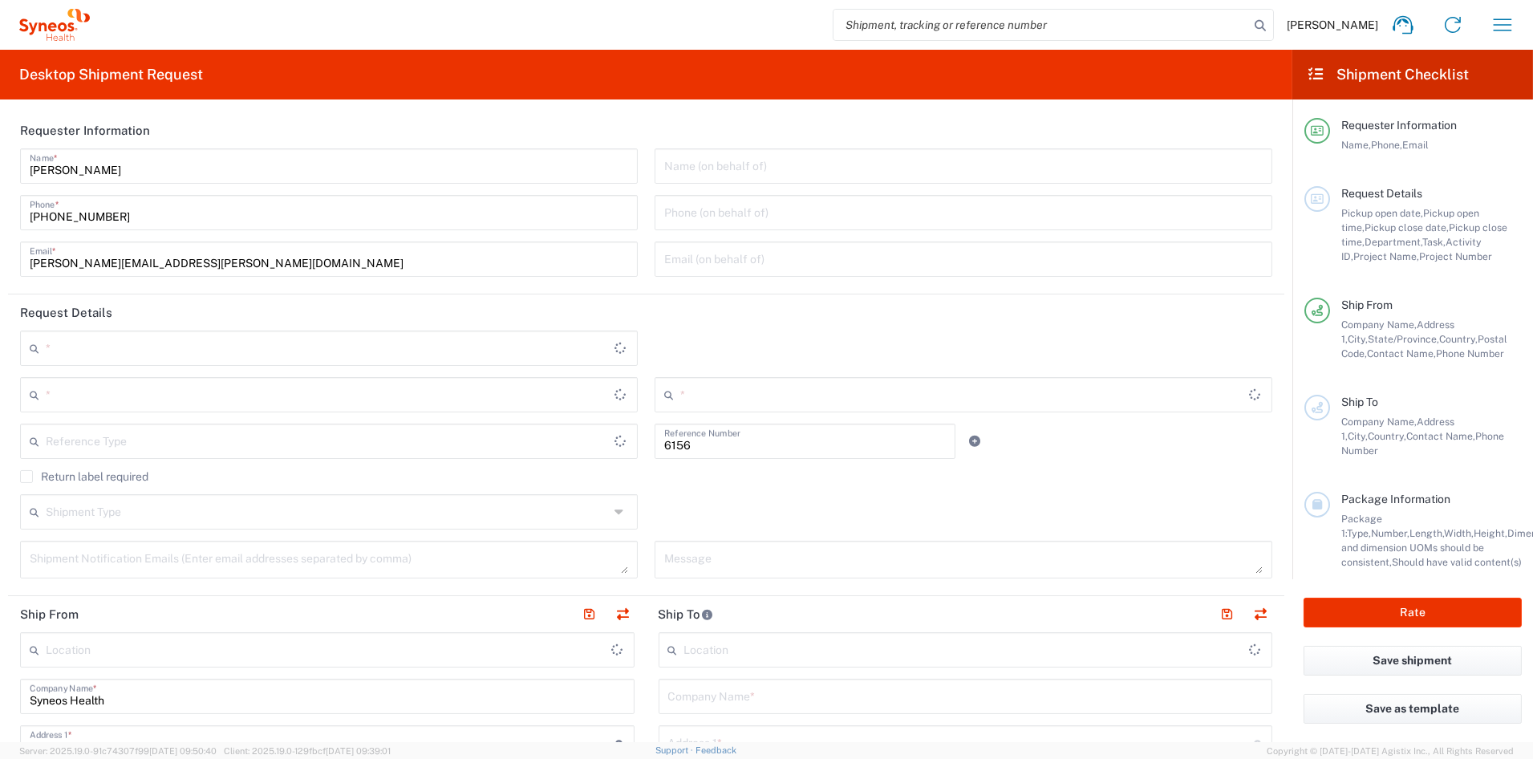 The width and height of the screenshot is (1533, 759). Describe the element at coordinates (1356, 144) in the screenshot. I see `span: Name,` at that location.